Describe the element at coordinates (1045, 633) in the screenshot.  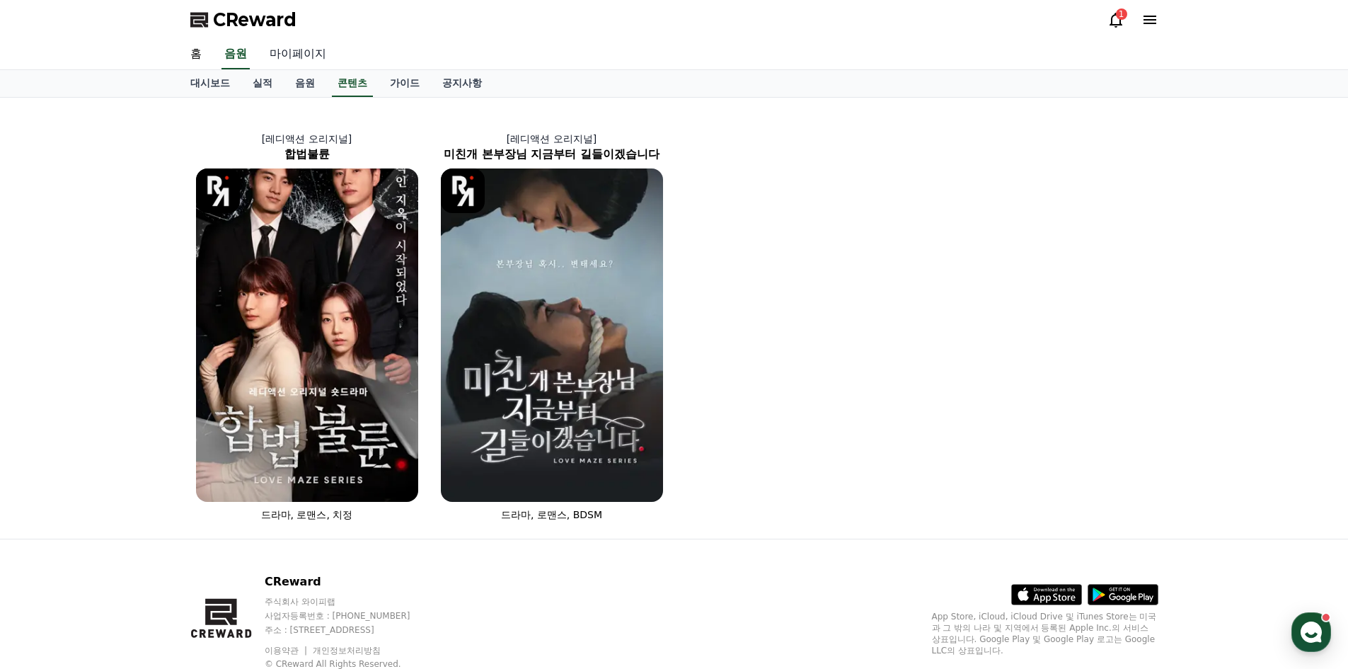
I see `p: App Store, iCloud, iCloud Drive 및 iTunes Store는 미국과 그 밖의 나라 및 지역에서 등록된 Apple Inc.의 서비스 상표입니다. Goo...` at that location.